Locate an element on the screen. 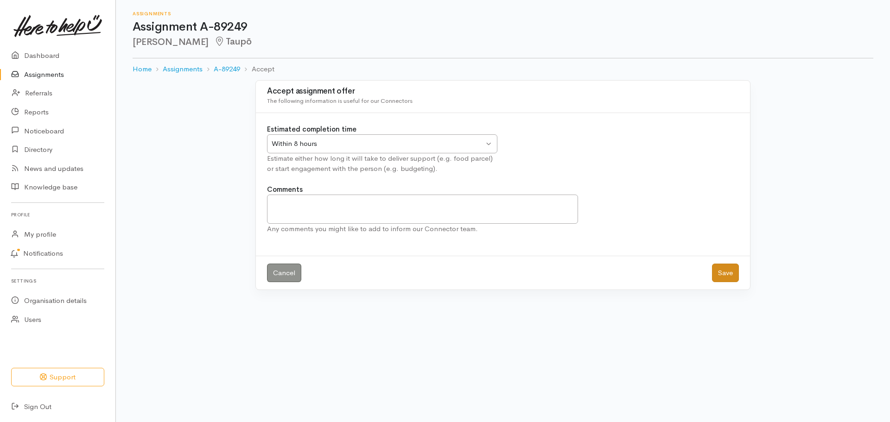 The height and width of the screenshot is (422, 890). button: Support is located at coordinates (57, 377).